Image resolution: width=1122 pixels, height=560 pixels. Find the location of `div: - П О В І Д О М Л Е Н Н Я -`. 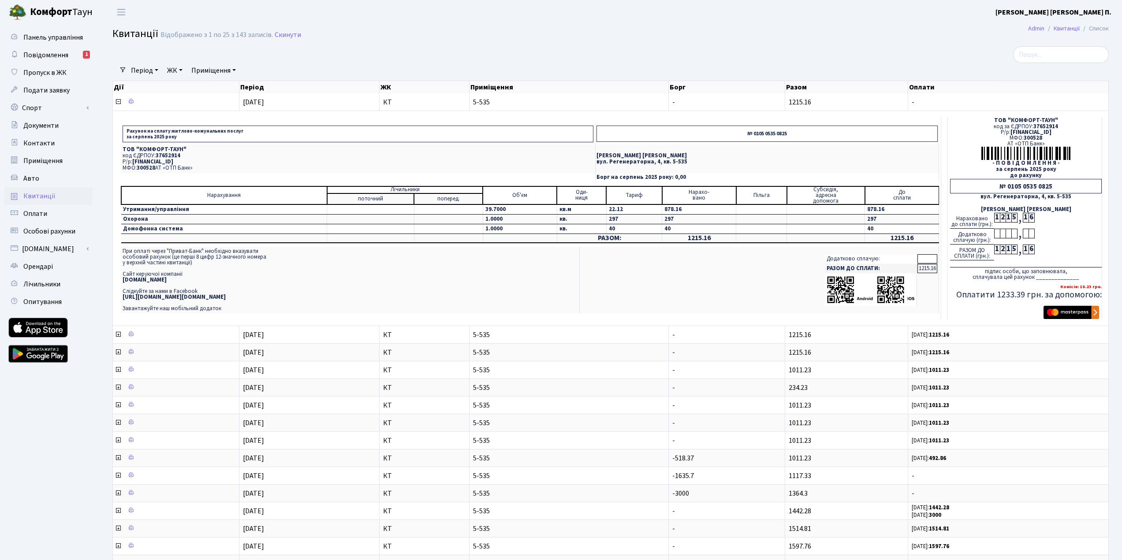

div: - П О В І Д О М Л Е Н Н Я - is located at coordinates (1026, 163).